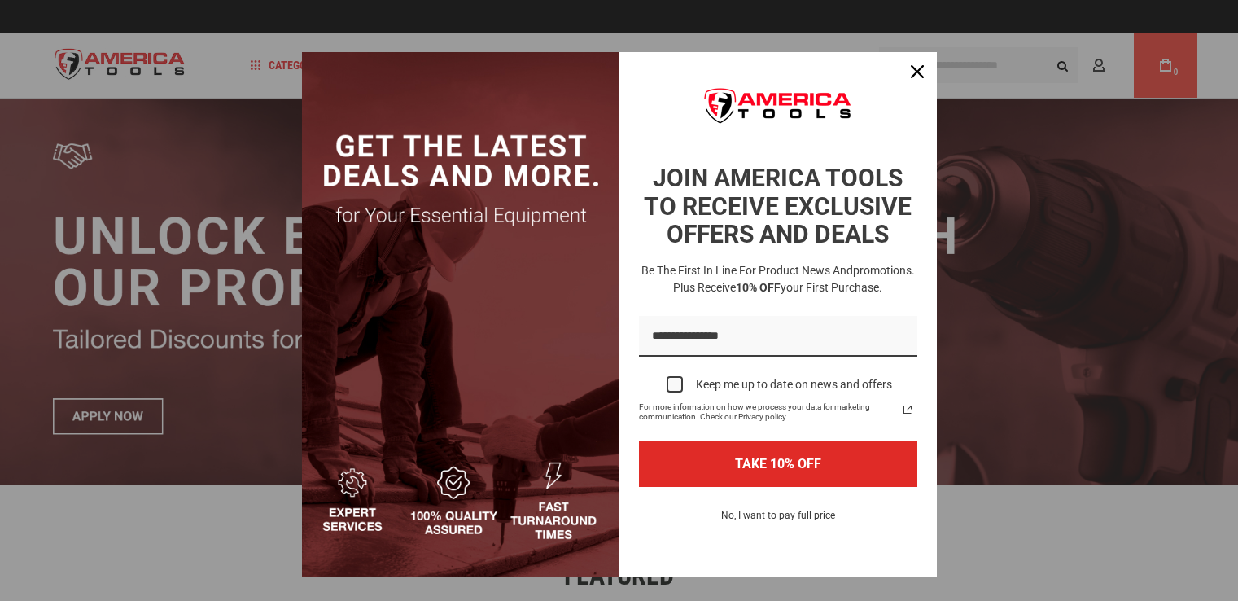  I want to click on button: Close, so click(917, 72).